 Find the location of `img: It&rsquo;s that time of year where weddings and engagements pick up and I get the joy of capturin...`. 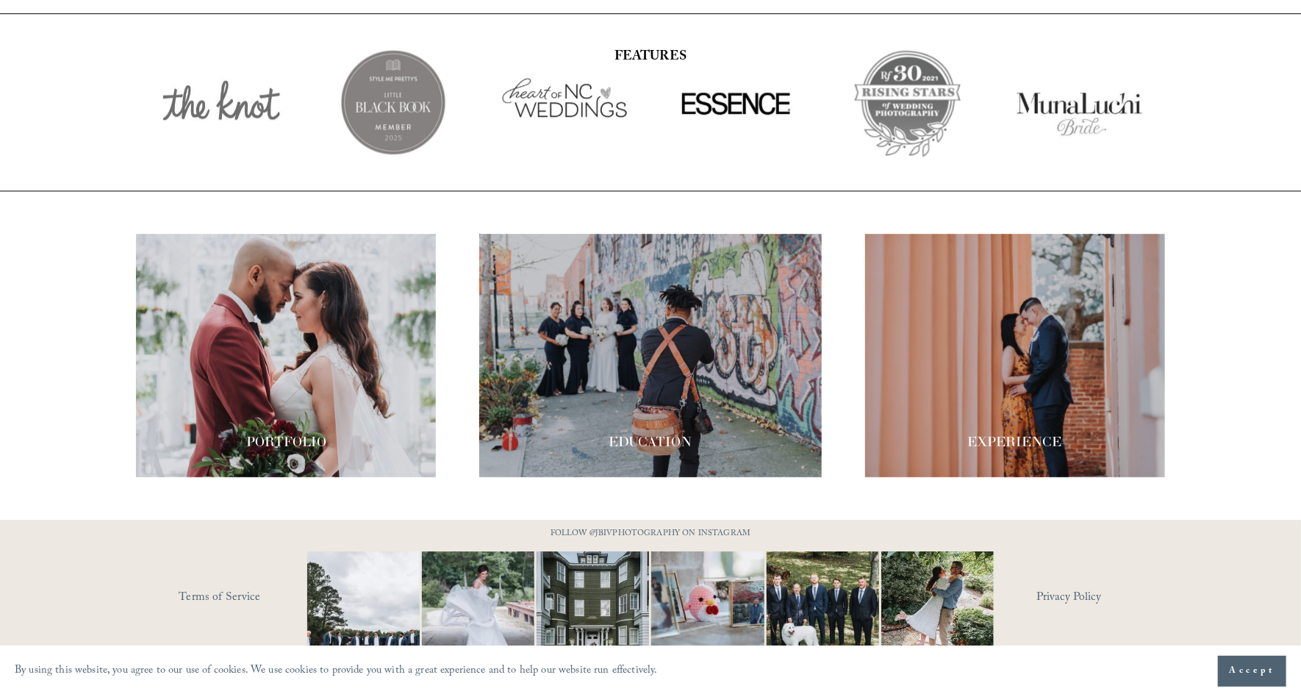

img: It&rsquo;s that time of year where weddings and engagements pick up and I get the joy of capturin... is located at coordinates (937, 608).